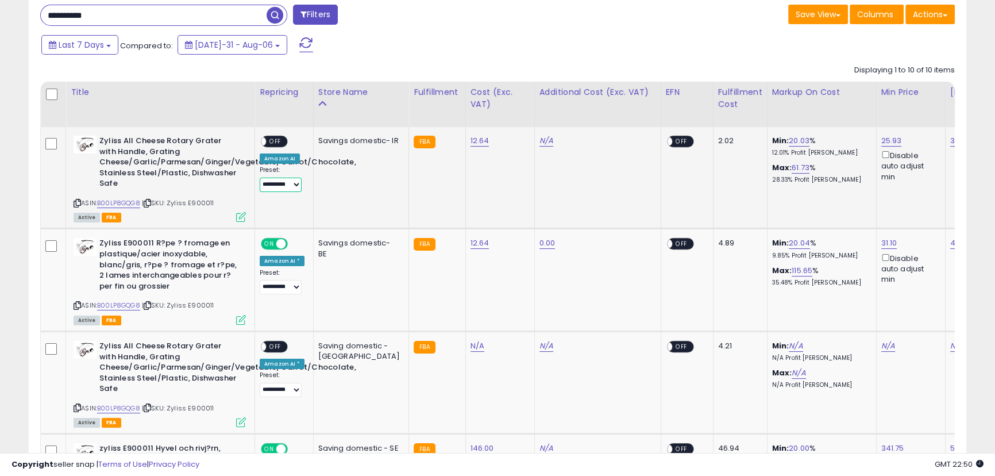  I want to click on span: Columns, so click(875, 14).